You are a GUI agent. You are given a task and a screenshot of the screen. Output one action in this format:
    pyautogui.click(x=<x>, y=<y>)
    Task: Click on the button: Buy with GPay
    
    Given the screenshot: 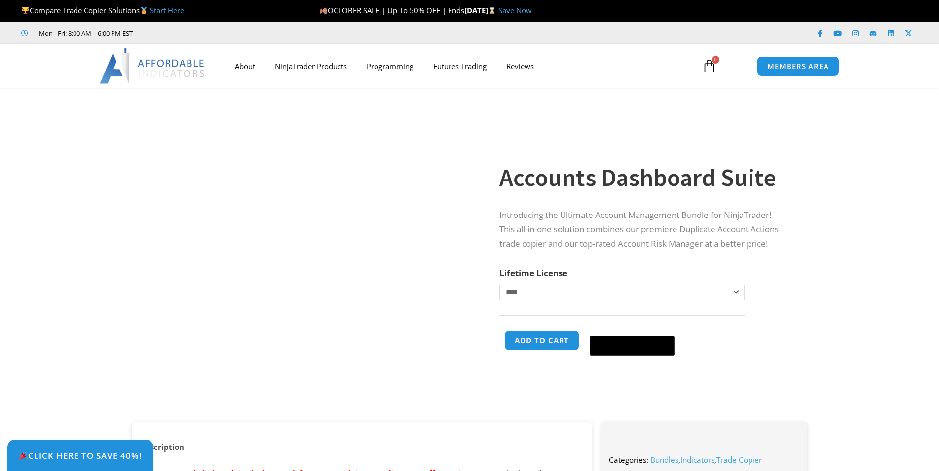 What is the action you would take?
    pyautogui.click(x=632, y=346)
    